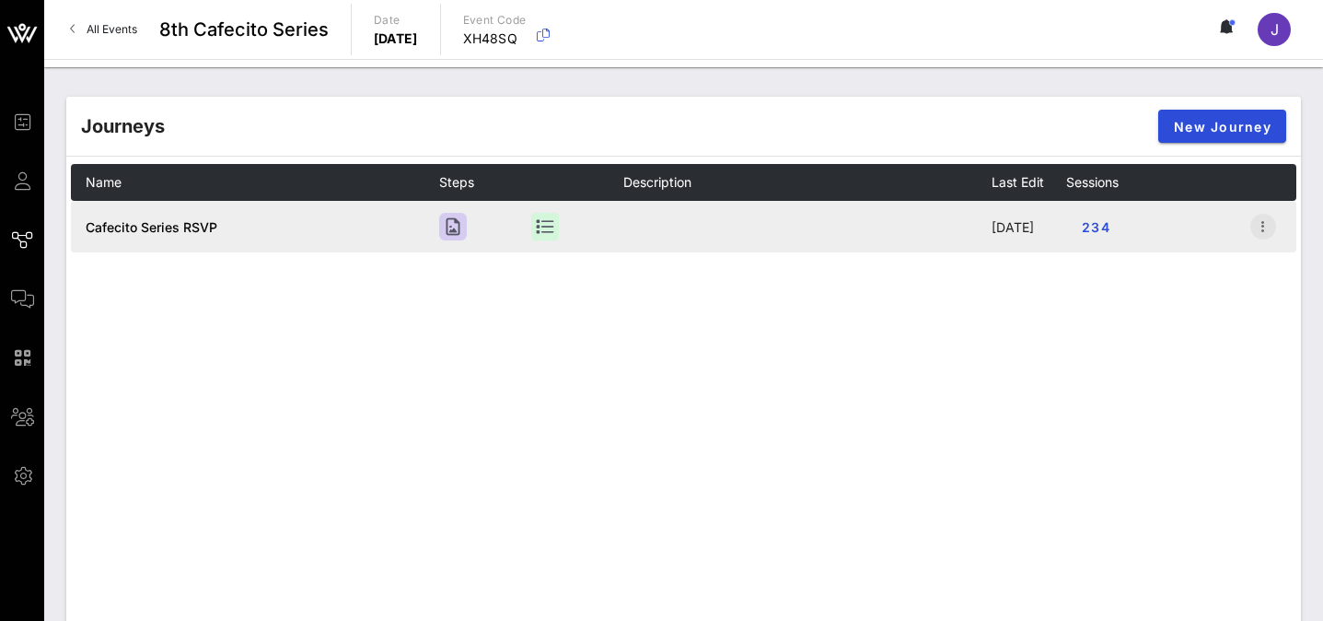 Image resolution: width=1323 pixels, height=621 pixels. What do you see at coordinates (103, 181) in the screenshot?
I see `span: Name` at bounding box center [103, 181].